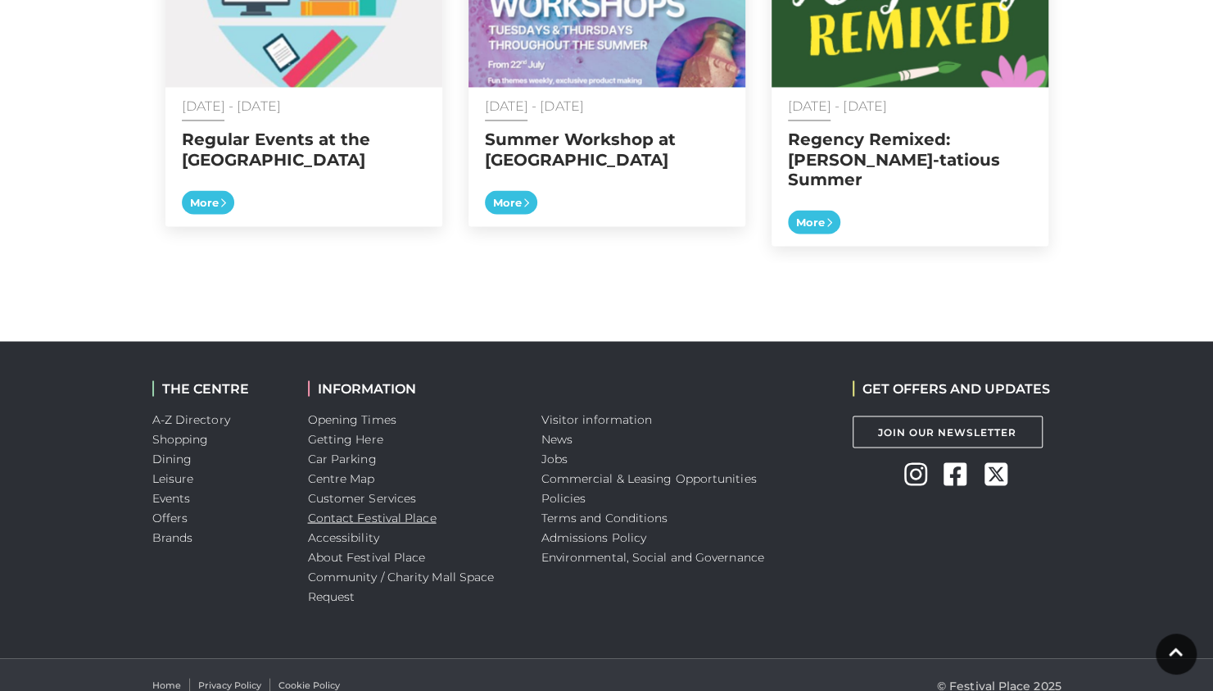 This screenshot has height=691, width=1213. Describe the element at coordinates (597, 419) in the screenshot. I see `a: Visitor information` at that location.